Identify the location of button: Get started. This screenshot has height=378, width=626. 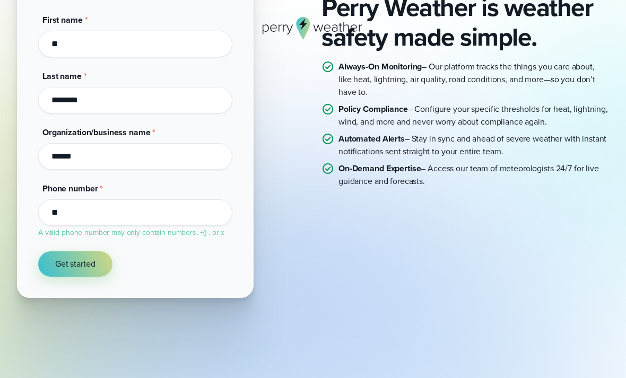
(75, 264).